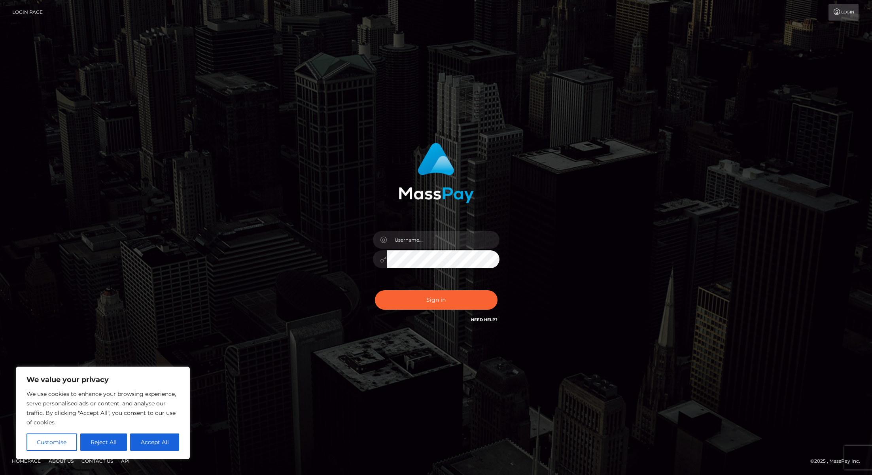 This screenshot has width=872, height=475. What do you see at coordinates (125, 461) in the screenshot?
I see `a: API` at bounding box center [125, 461].